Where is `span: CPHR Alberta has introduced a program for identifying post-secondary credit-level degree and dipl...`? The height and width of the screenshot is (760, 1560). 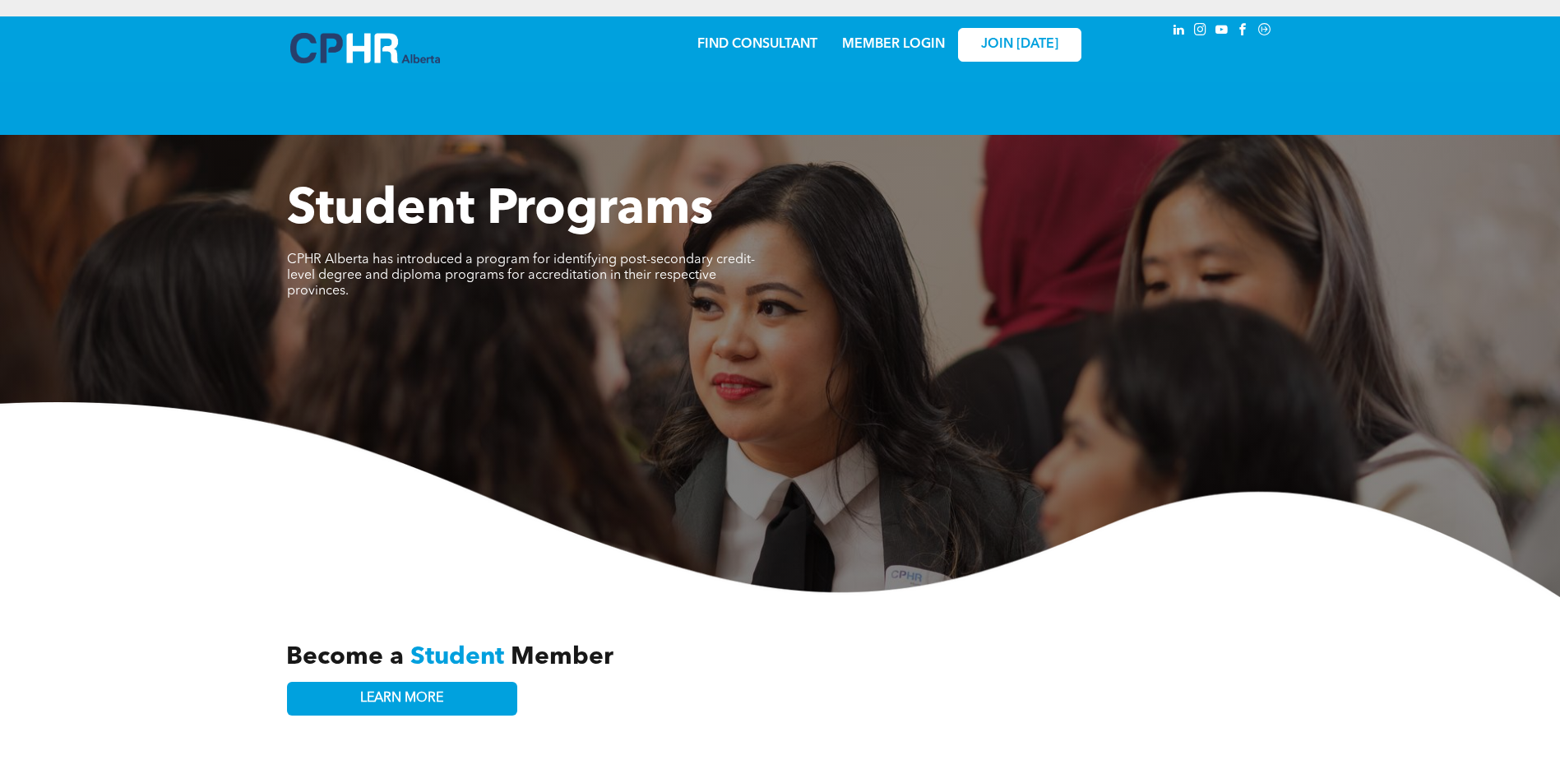 span: CPHR Alberta has introduced a program for identifying post-secondary credit-level degree and dipl... is located at coordinates (520, 275).